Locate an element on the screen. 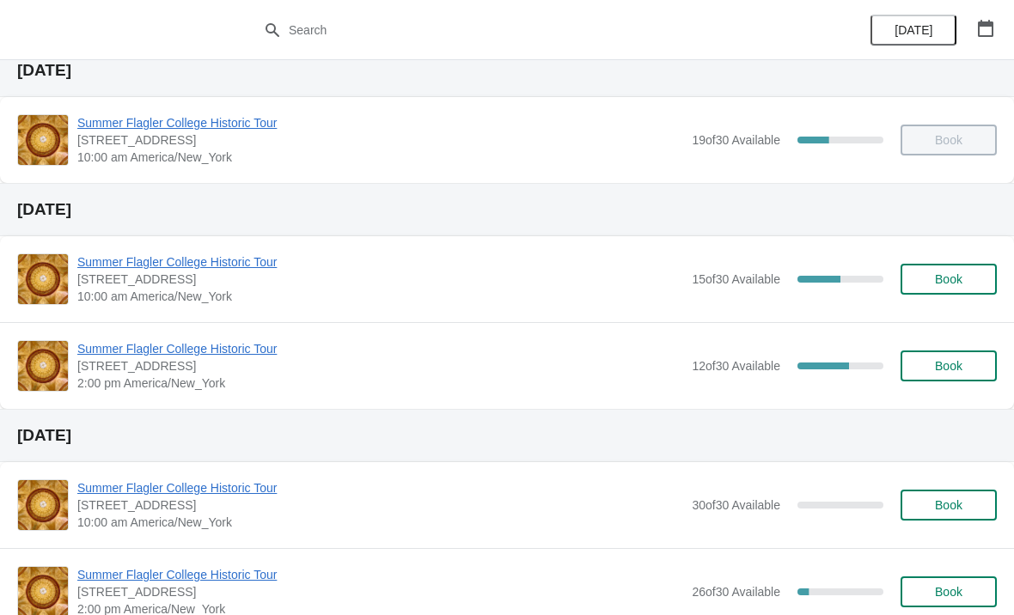 This screenshot has width=1014, height=615. span: 19 of 30 Available is located at coordinates (736, 140).